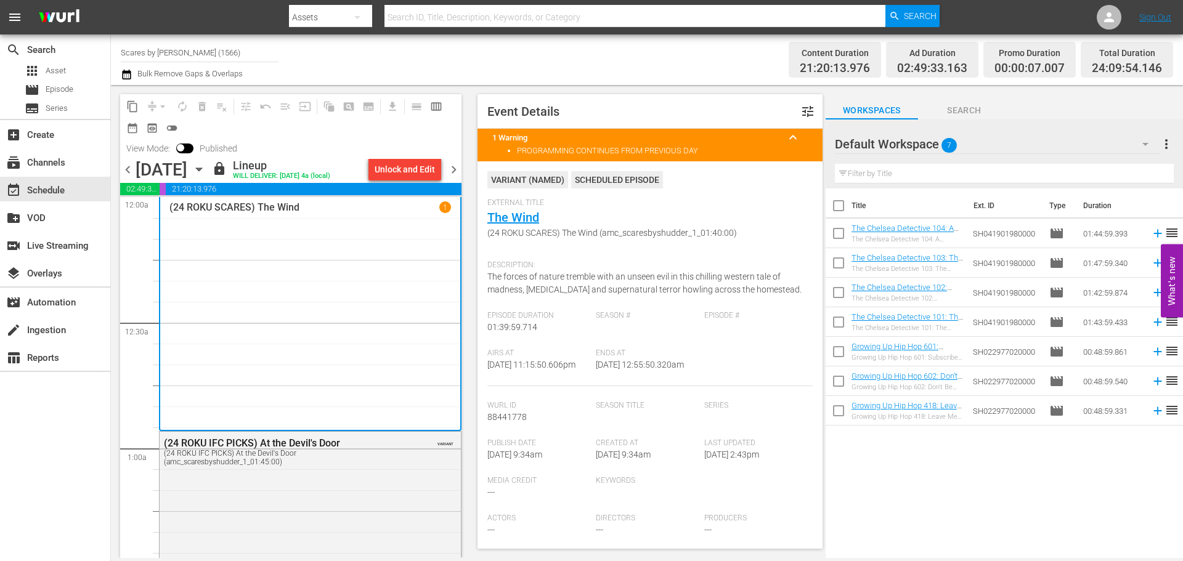  What do you see at coordinates (436, 107) in the screenshot?
I see `span: Week Calendar View` at bounding box center [436, 107].